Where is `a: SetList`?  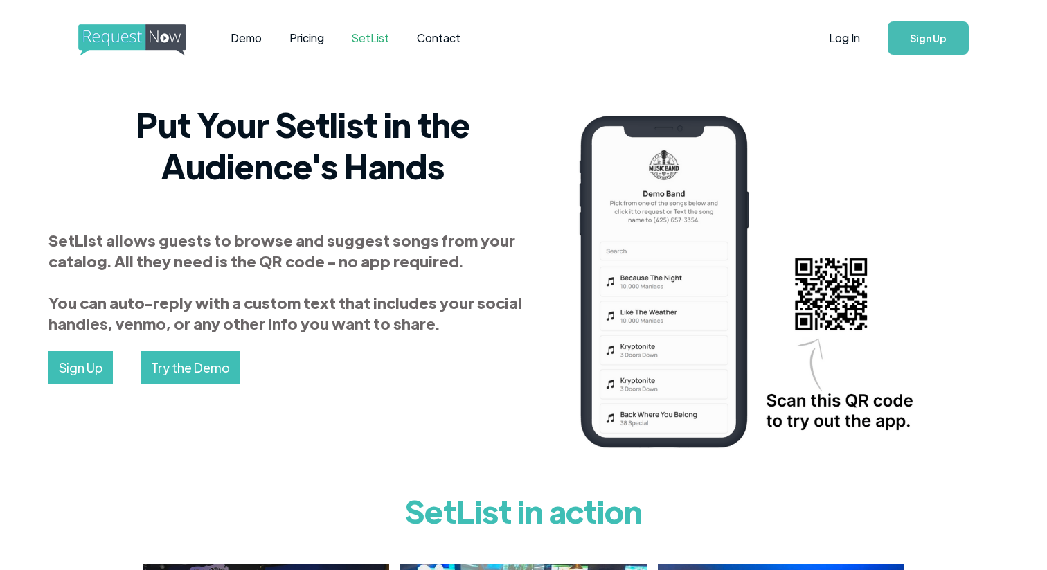
a: SetList is located at coordinates (370, 38).